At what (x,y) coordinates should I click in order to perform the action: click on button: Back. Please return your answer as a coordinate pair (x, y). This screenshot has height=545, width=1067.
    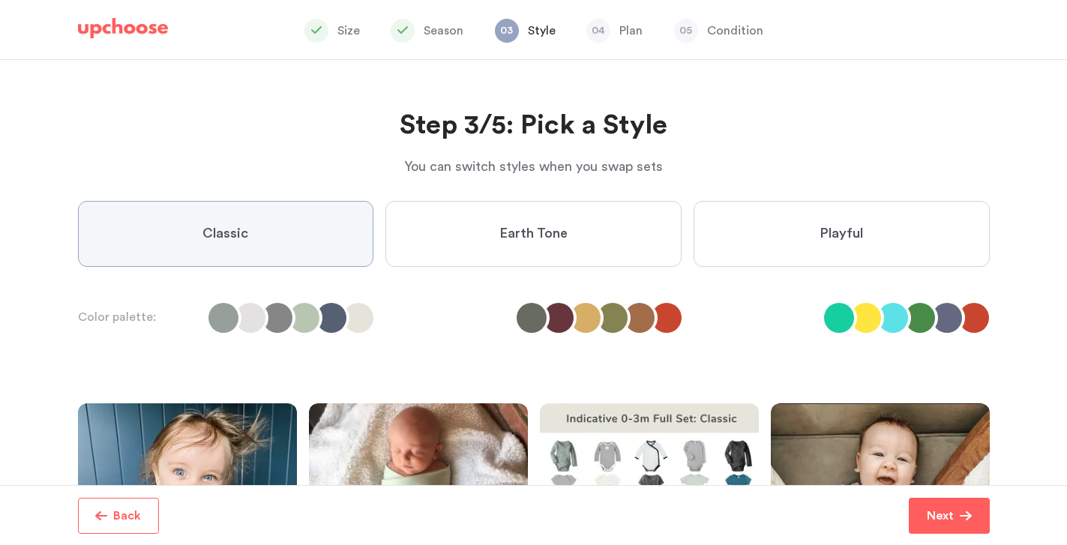
    Looking at the image, I should click on (118, 516).